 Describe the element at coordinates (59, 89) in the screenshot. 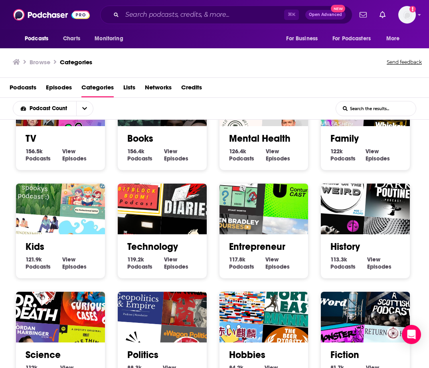

I see `a: Episodes` at that location.